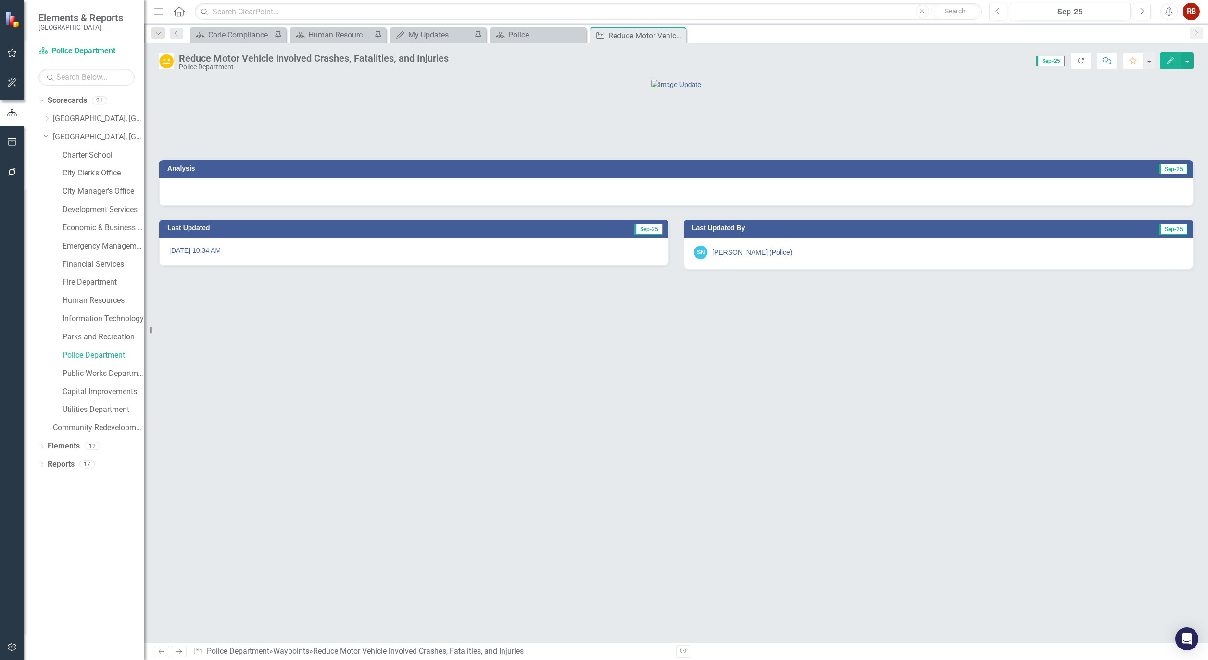 Image resolution: width=1208 pixels, height=660 pixels. Describe the element at coordinates (955, 11) in the screenshot. I see `span: Search` at that location.